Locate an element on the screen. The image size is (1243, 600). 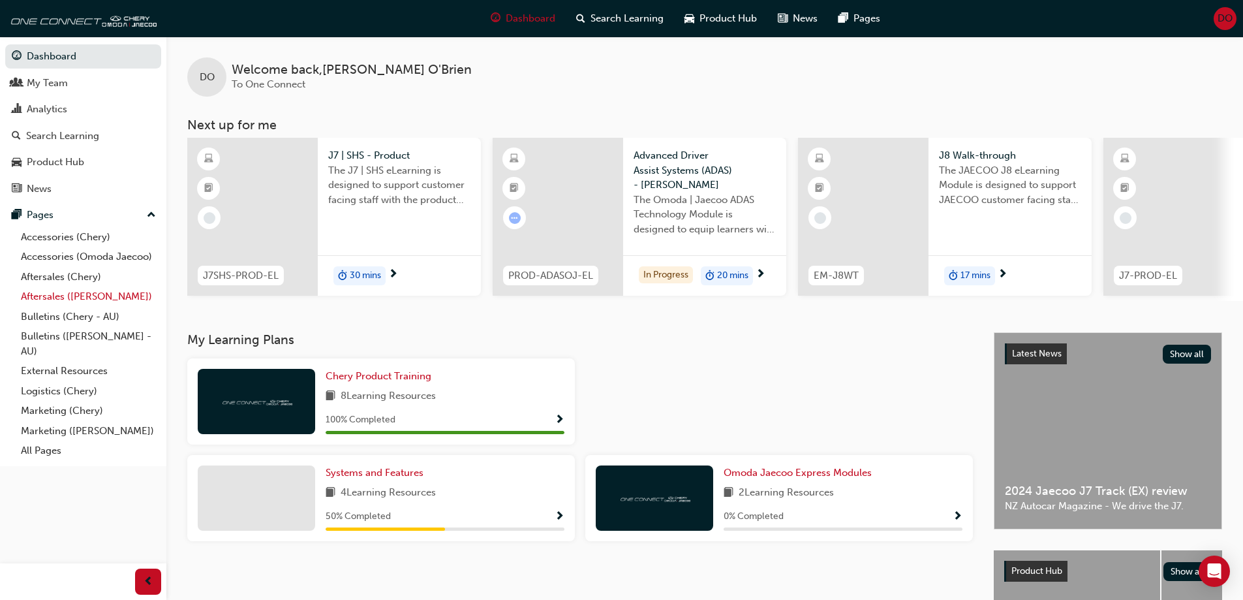
button: Pages is located at coordinates (83, 215).